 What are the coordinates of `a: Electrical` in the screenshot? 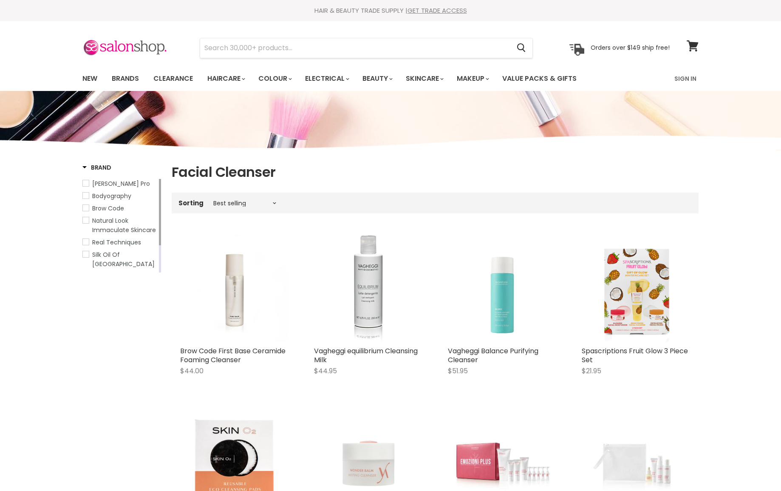 It's located at (326, 79).